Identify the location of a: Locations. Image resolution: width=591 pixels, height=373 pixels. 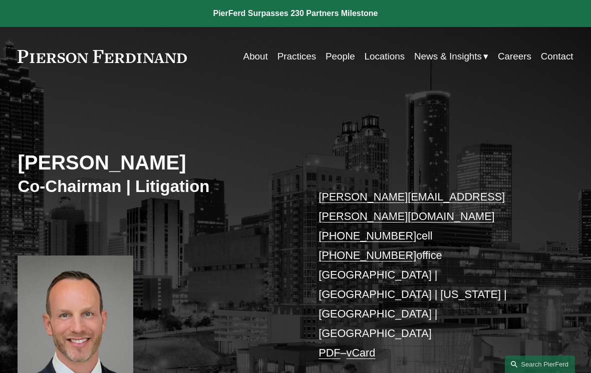
(384, 57).